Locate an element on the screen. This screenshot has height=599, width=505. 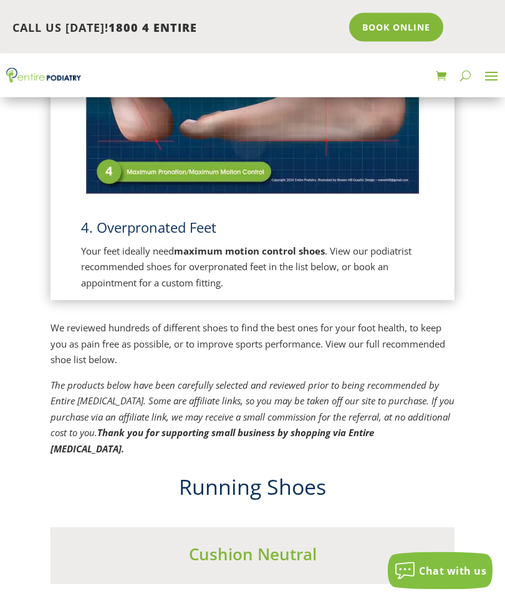
span: Chat with us is located at coordinates (453, 571).